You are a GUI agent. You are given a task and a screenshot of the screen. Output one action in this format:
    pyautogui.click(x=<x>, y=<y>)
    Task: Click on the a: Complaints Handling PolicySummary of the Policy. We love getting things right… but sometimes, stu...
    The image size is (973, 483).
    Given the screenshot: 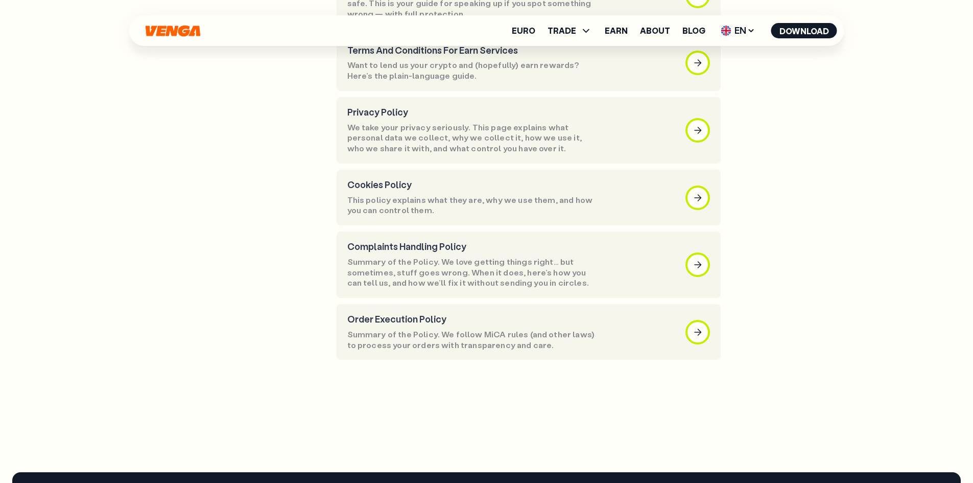 What is the action you would take?
    pyautogui.click(x=583, y=265)
    